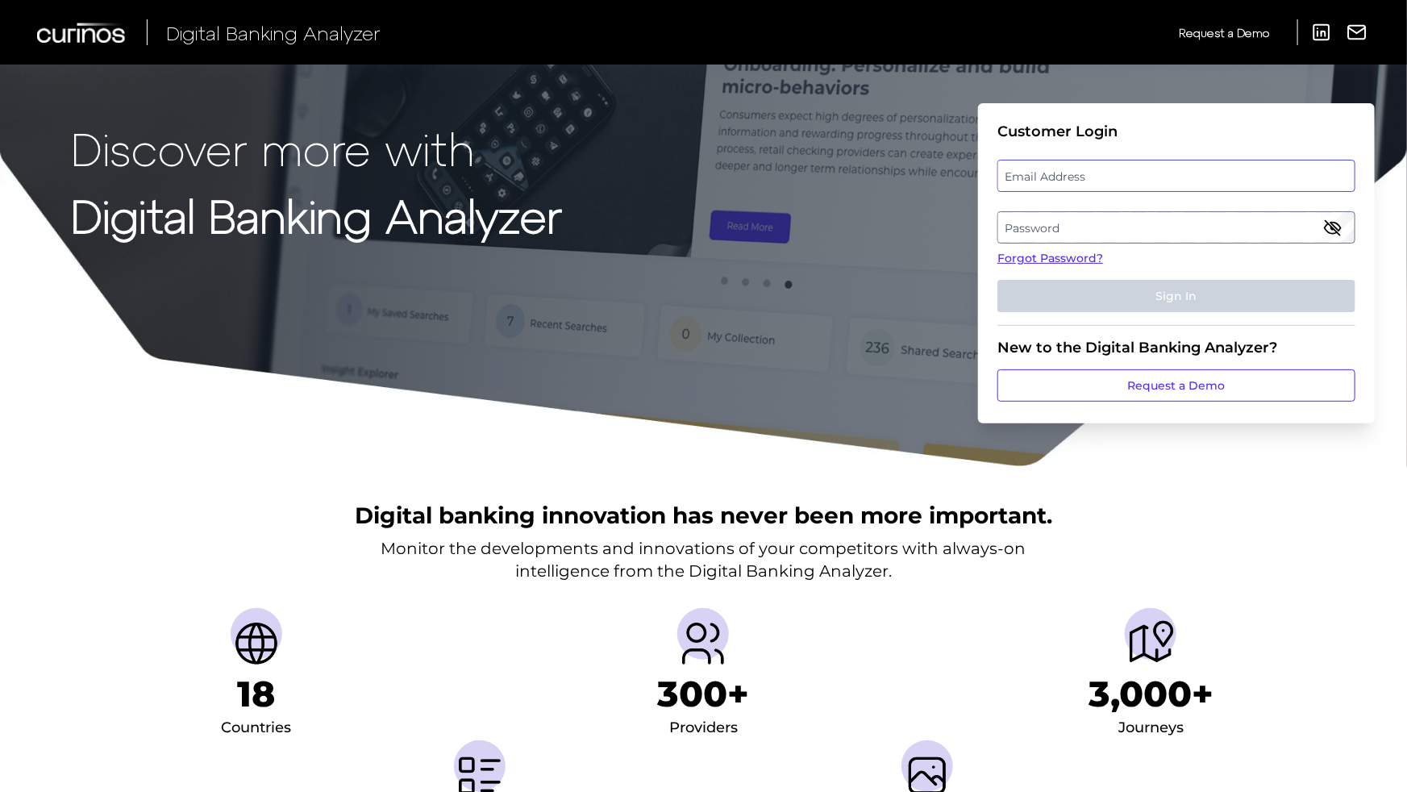 The height and width of the screenshot is (792, 1407). What do you see at coordinates (1177, 296) in the screenshot?
I see `button: Sign In` at bounding box center [1177, 296].